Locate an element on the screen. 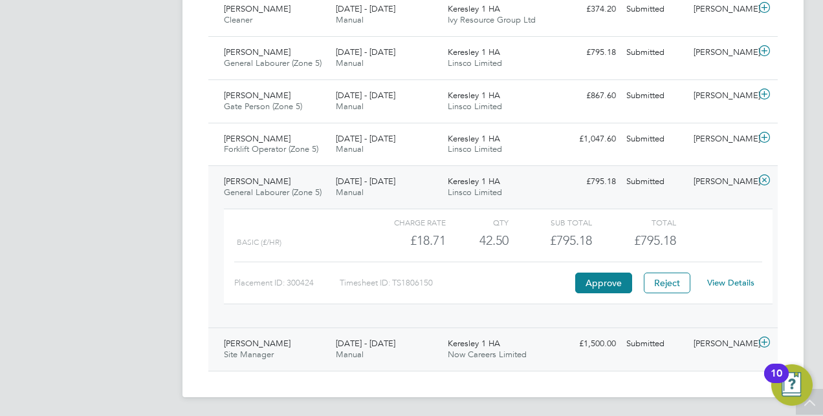  button: Open Resource Center, 10 new notifications is located at coordinates (792, 385).